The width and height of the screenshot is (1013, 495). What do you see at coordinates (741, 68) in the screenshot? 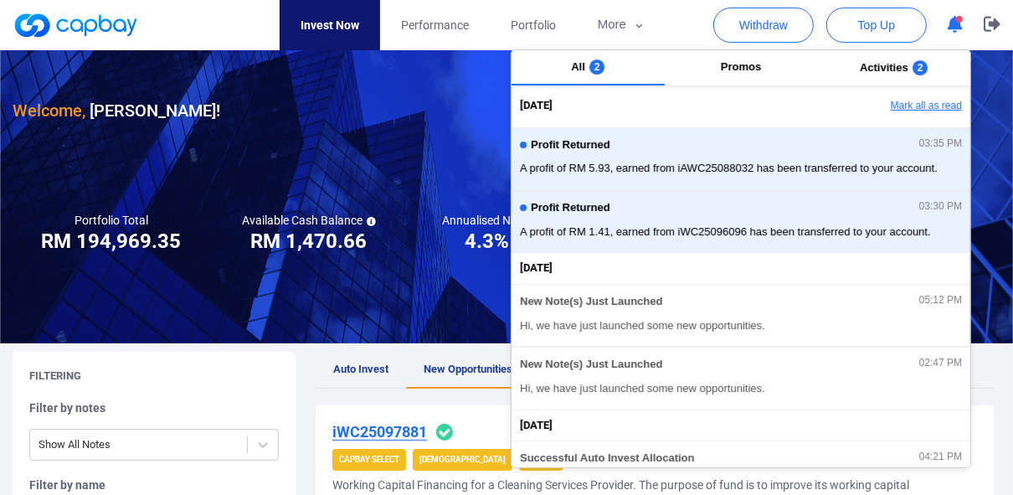
I see `button: Promos` at bounding box center [741, 68].